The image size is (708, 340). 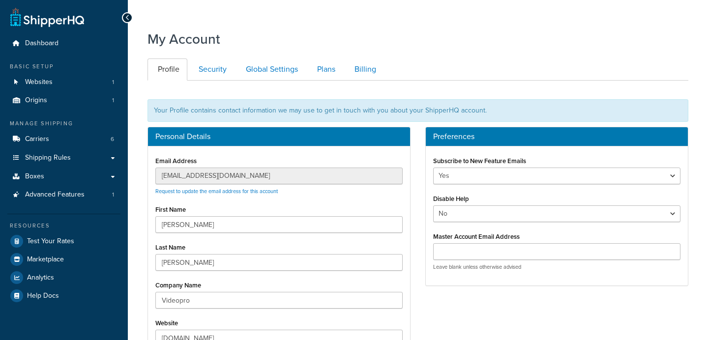 What do you see at coordinates (557, 137) in the screenshot?
I see `h3: Preferences` at bounding box center [557, 137].